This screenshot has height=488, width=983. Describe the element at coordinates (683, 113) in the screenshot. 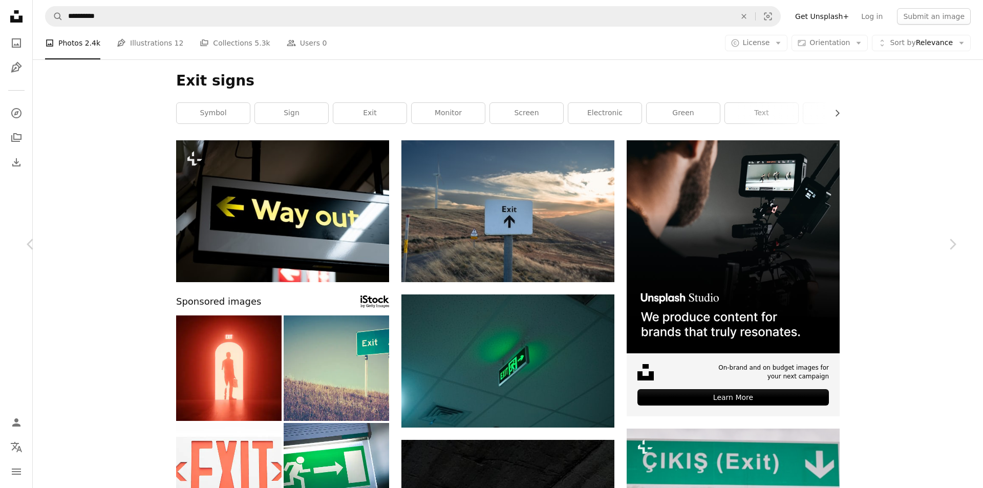

I see `a: green` at that location.